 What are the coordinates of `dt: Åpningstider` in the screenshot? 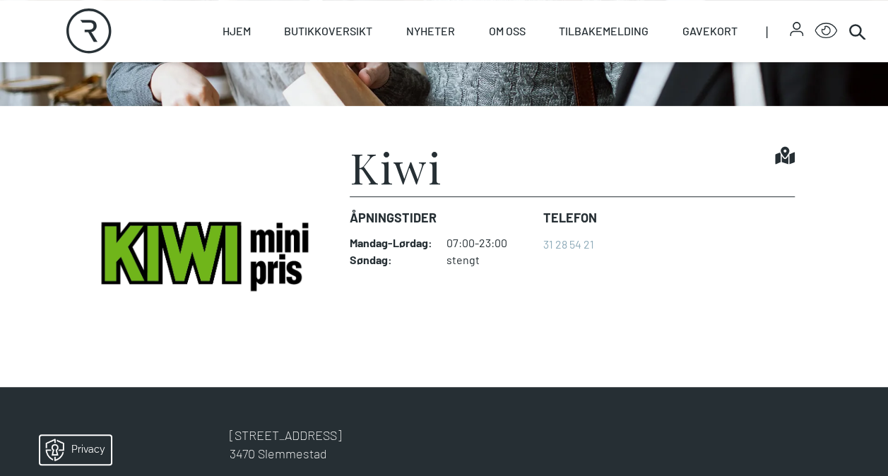 It's located at (441, 218).